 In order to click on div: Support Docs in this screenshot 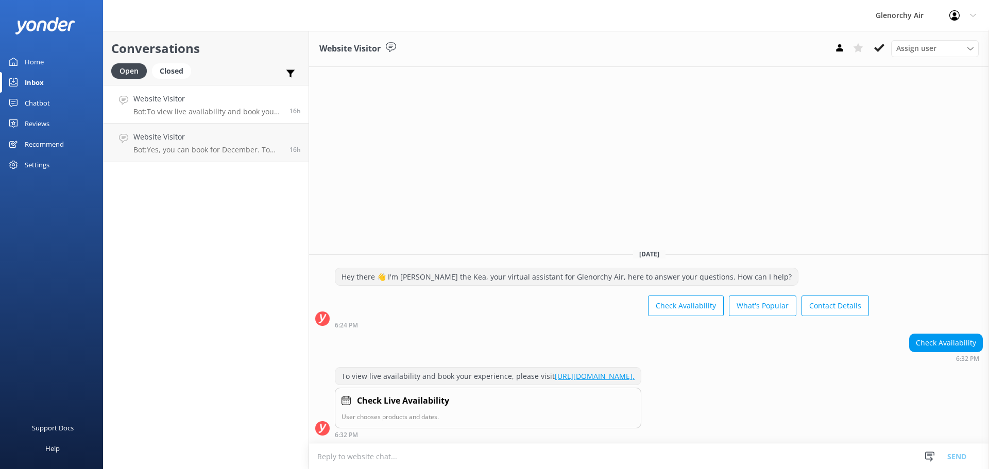, I will do `click(53, 428)`.